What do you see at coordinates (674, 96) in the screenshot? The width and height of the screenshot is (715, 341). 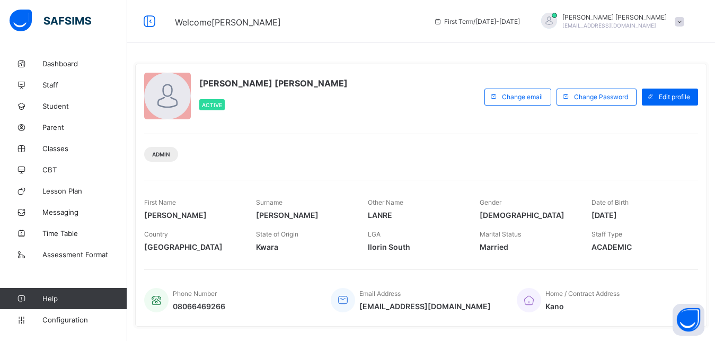 I see `span: Edit profile` at bounding box center [674, 96].